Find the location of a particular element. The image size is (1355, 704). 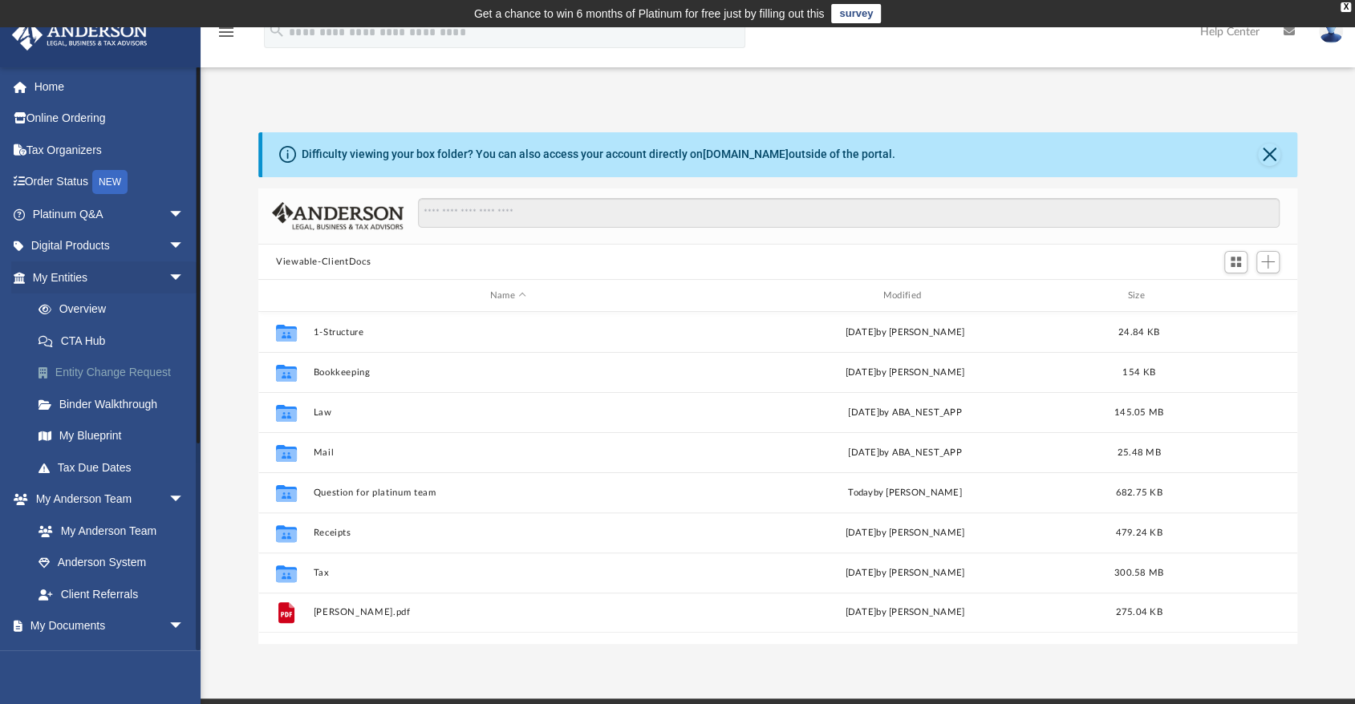

button: Add is located at coordinates (1268, 262).